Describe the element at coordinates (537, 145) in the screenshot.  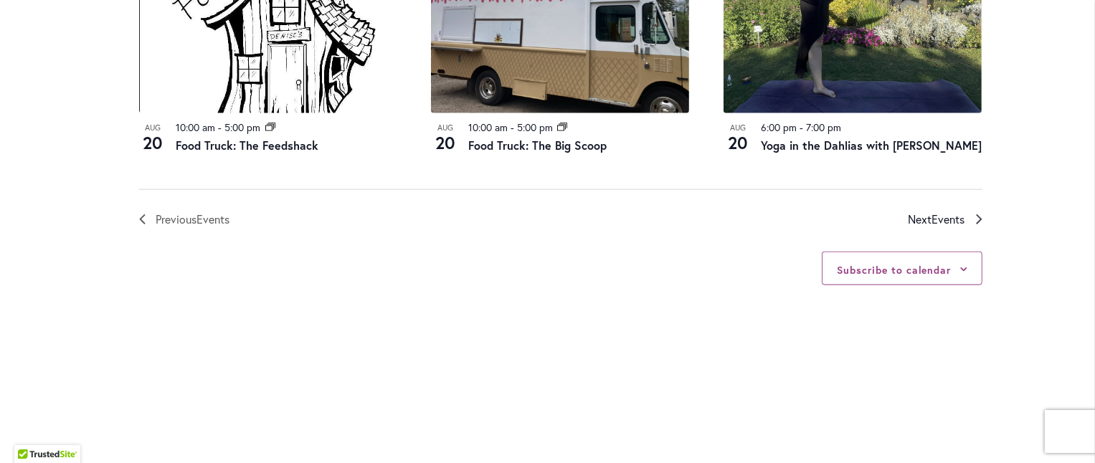
I see `a: Food Truck: The Big Scoop` at that location.